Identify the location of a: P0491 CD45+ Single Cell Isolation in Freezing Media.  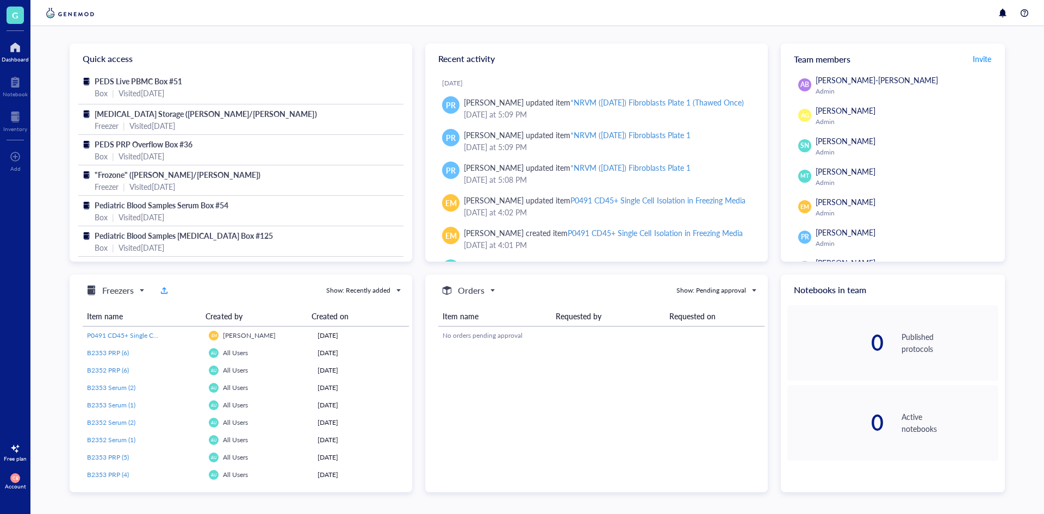
(144, 336).